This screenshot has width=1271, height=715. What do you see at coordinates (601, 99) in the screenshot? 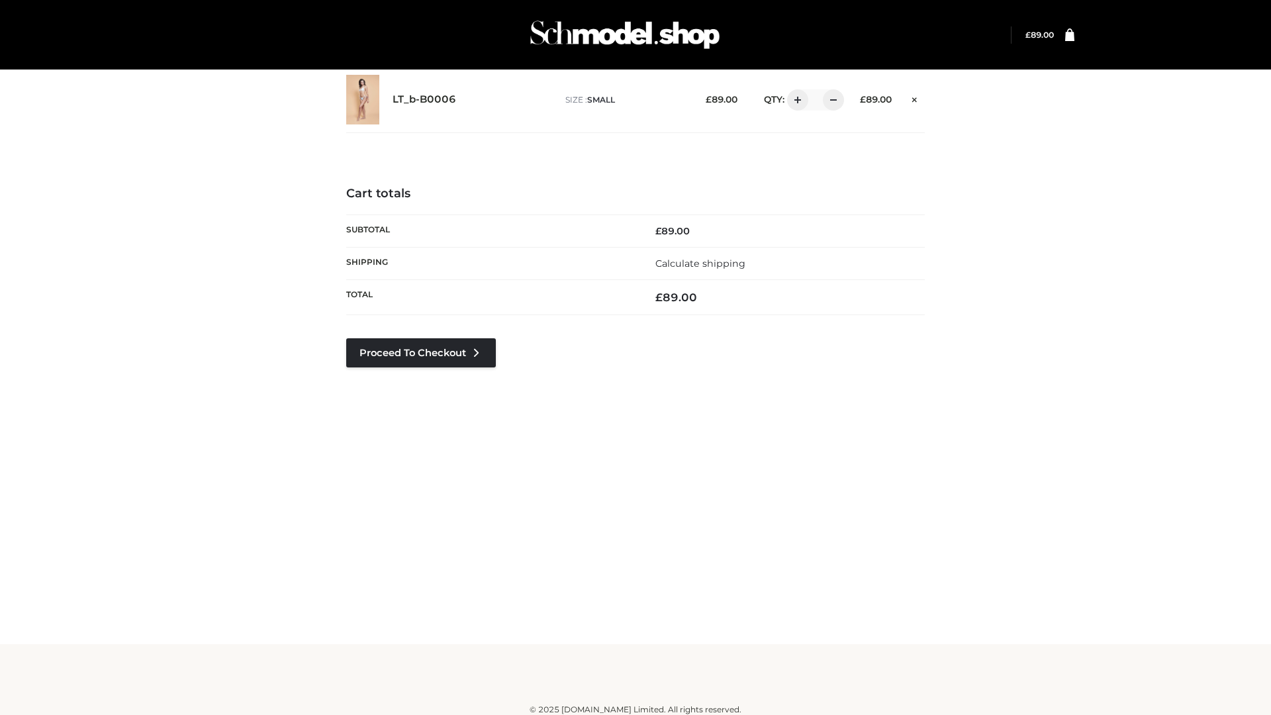
I see `span: SMALL` at bounding box center [601, 99].